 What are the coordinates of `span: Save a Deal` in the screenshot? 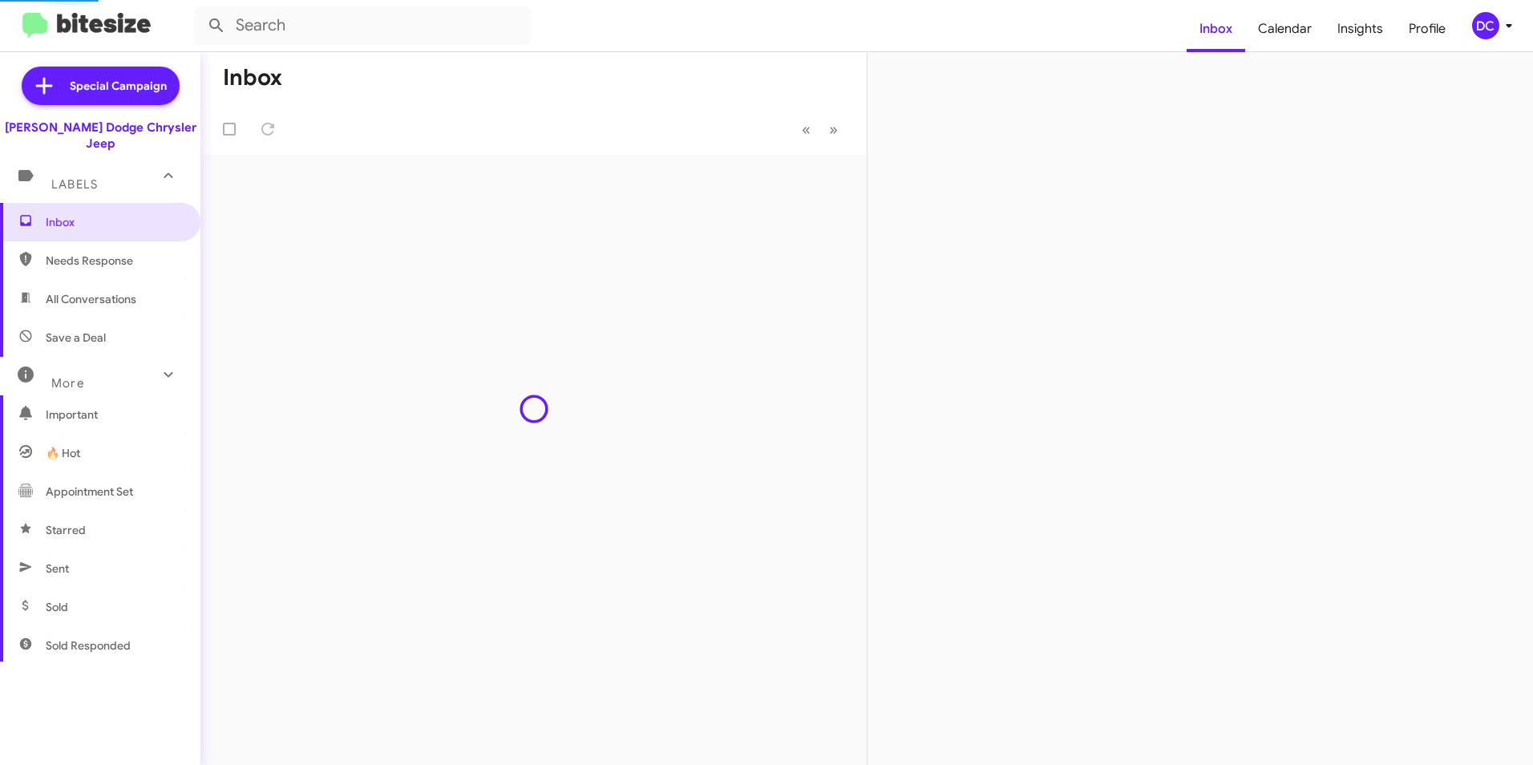 It's located at (75, 337).